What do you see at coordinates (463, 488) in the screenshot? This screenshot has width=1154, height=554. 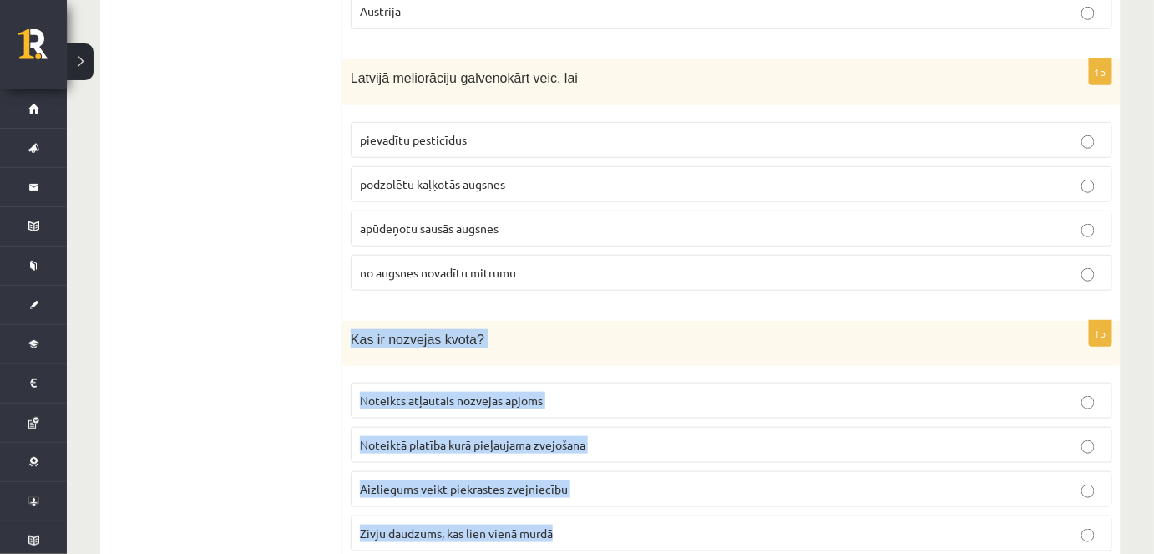 I see `span: Aizliegums veikt piekrastes zvejniecību` at bounding box center [463, 488].